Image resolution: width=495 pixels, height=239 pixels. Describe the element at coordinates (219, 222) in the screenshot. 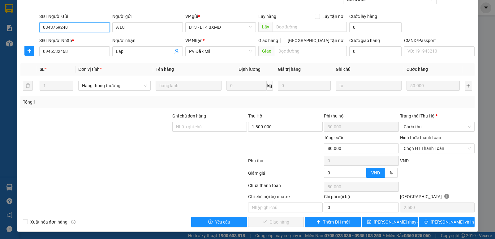

I see `button: exclamation-circleYêu cầu` at that location.